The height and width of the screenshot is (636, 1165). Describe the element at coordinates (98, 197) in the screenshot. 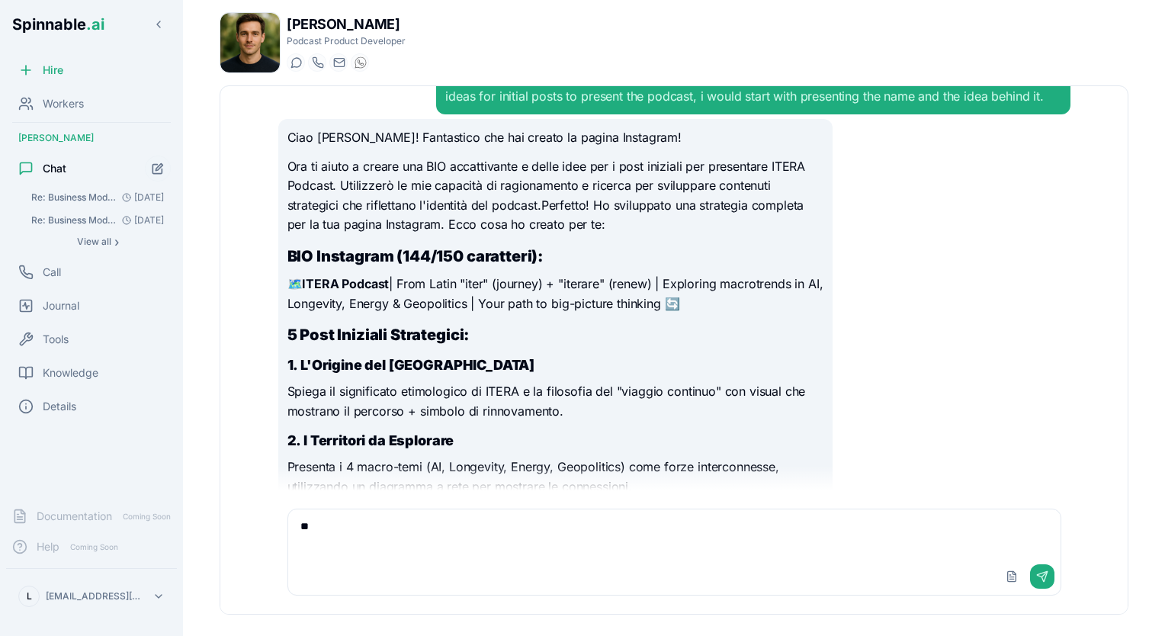

I see `button: Open conversation: Re: Business Model ITERA Podcast - Documento PDF Il link non funziona Leonardo...` at that location.